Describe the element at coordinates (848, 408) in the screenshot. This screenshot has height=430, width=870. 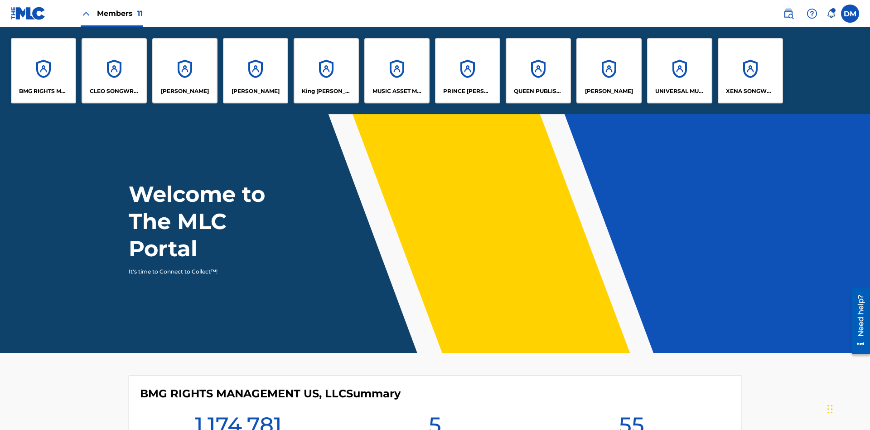
I see `div: Chat Widget` at that location.